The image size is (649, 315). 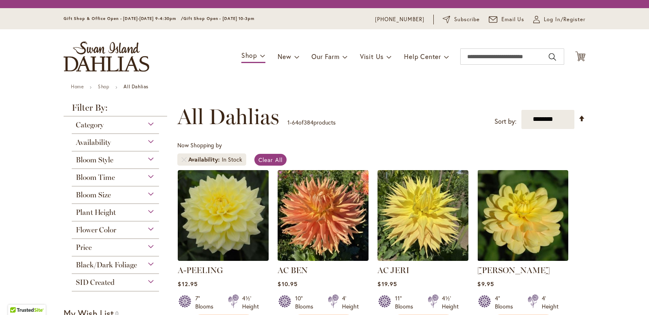 What do you see at coordinates (506, 20) in the screenshot?
I see `a: Email Us` at bounding box center [506, 20].